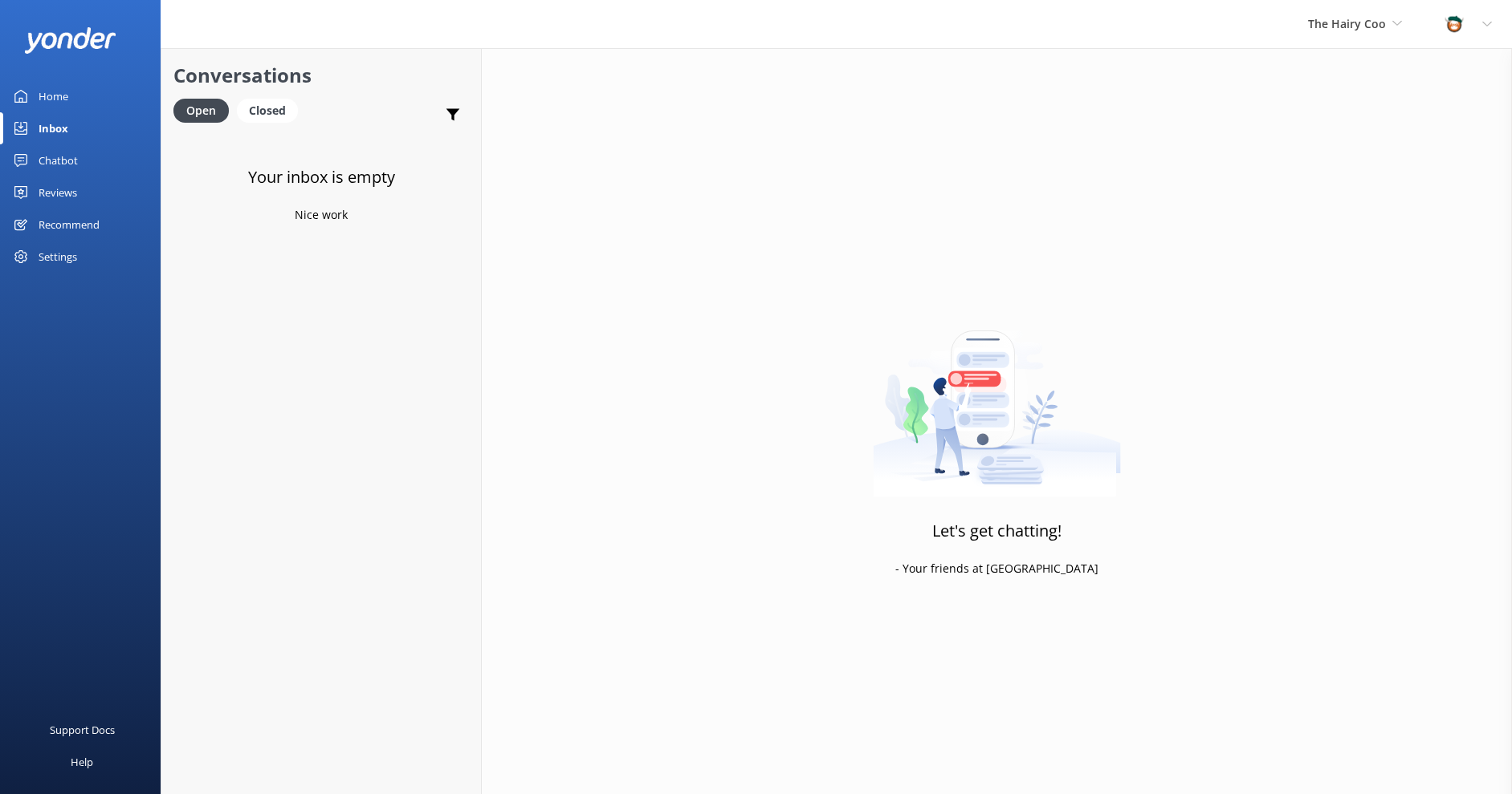 Image resolution: width=1512 pixels, height=794 pixels. Describe the element at coordinates (82, 730) in the screenshot. I see `div: Support Docs` at that location.